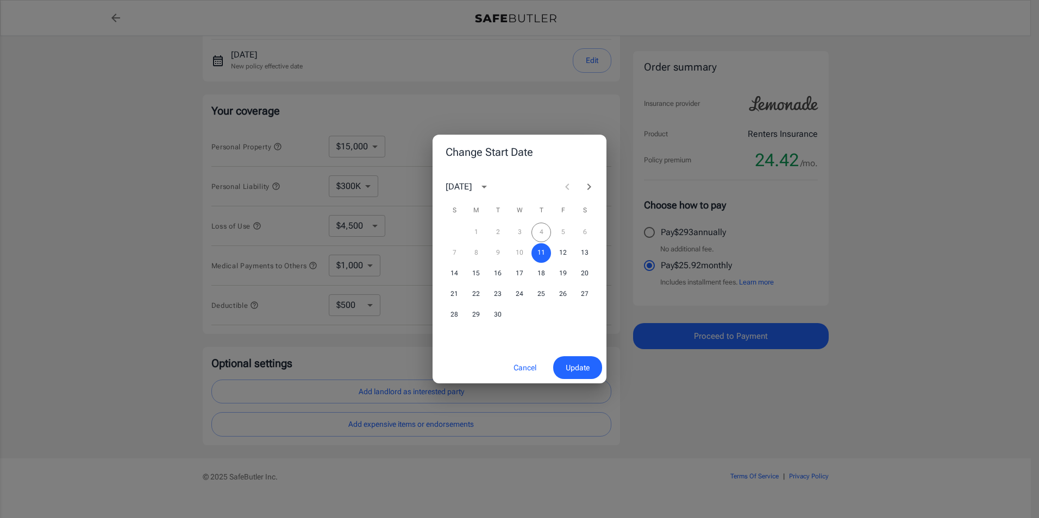 Image resolution: width=1039 pixels, height=518 pixels. What do you see at coordinates (578, 368) in the screenshot?
I see `span: Update` at bounding box center [578, 368].